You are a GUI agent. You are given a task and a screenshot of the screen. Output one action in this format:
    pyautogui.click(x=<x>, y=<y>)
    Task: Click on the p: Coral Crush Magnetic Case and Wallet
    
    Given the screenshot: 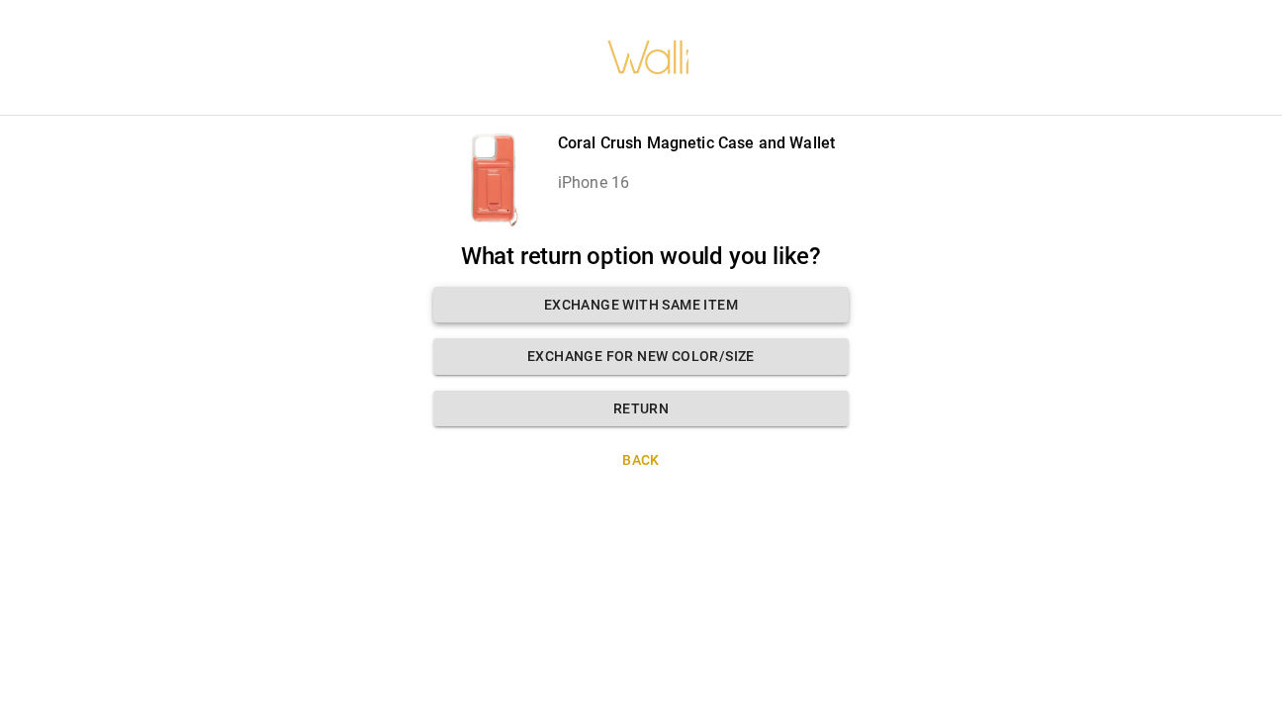 What is the action you would take?
    pyautogui.click(x=696, y=143)
    